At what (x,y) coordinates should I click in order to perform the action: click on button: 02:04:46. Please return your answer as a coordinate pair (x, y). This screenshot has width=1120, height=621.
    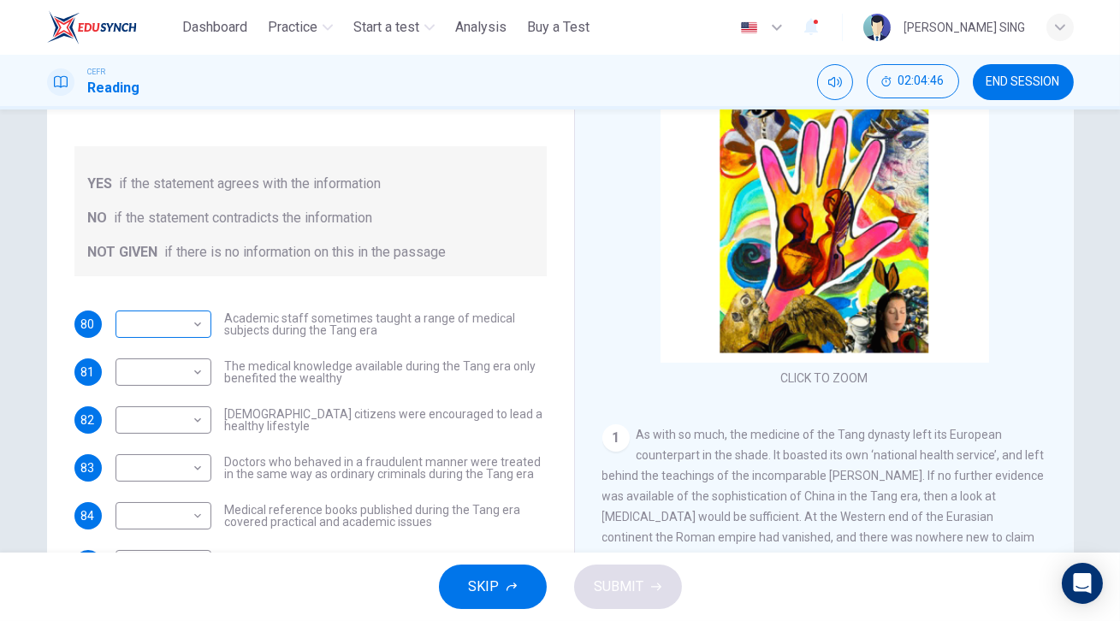
    Looking at the image, I should click on (913, 81).